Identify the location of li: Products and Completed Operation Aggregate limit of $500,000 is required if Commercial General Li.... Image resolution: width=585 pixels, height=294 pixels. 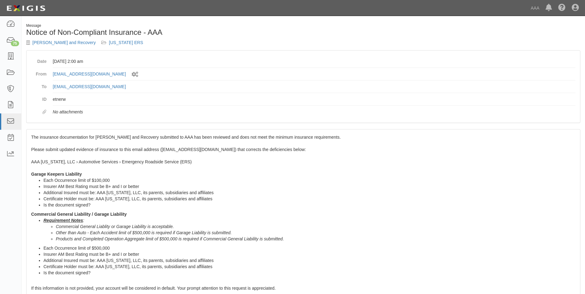
(316, 239).